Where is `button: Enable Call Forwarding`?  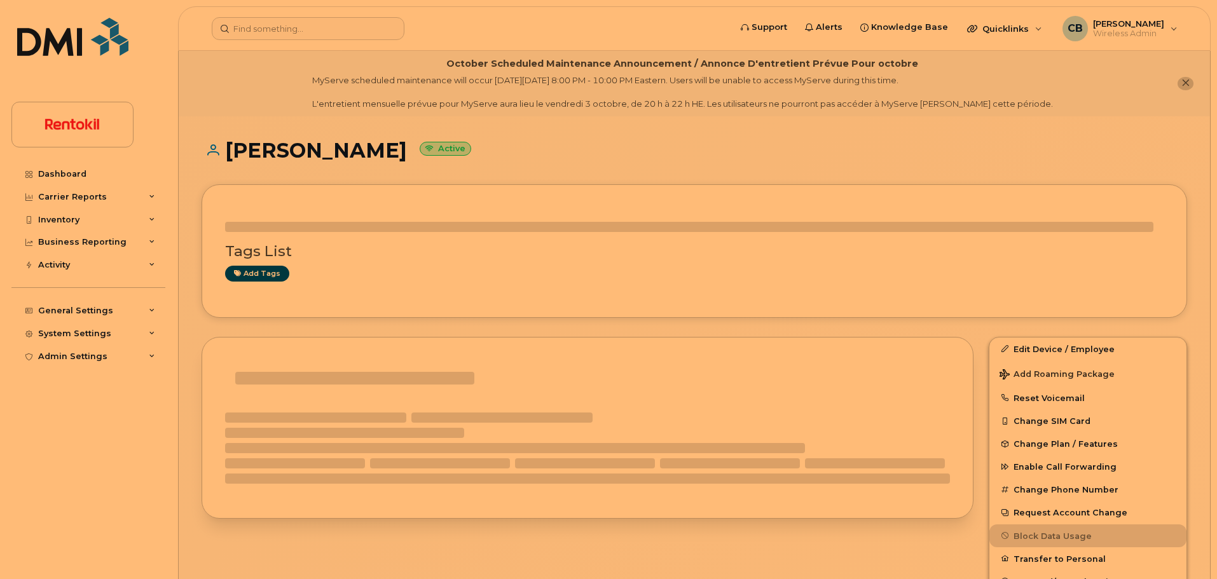
button: Enable Call Forwarding is located at coordinates (1088, 467).